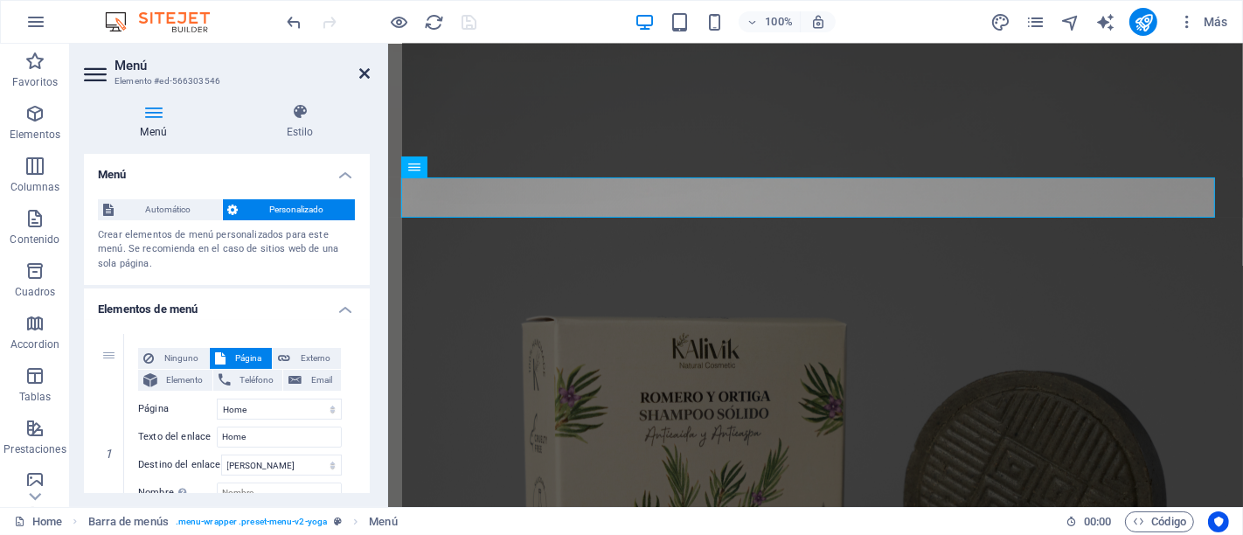 The height and width of the screenshot is (535, 1243). I want to click on p: Favoritos, so click(35, 82).